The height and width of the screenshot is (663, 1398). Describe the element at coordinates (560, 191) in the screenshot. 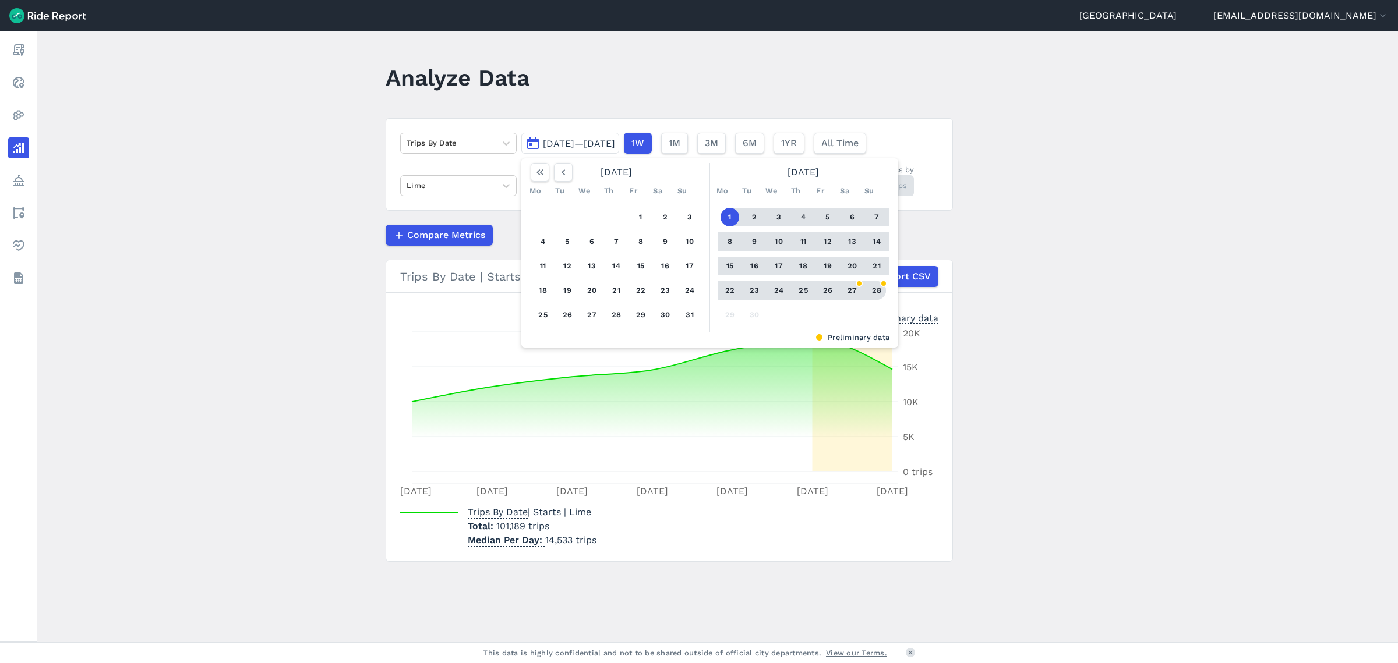

I see `div: Tu` at that location.